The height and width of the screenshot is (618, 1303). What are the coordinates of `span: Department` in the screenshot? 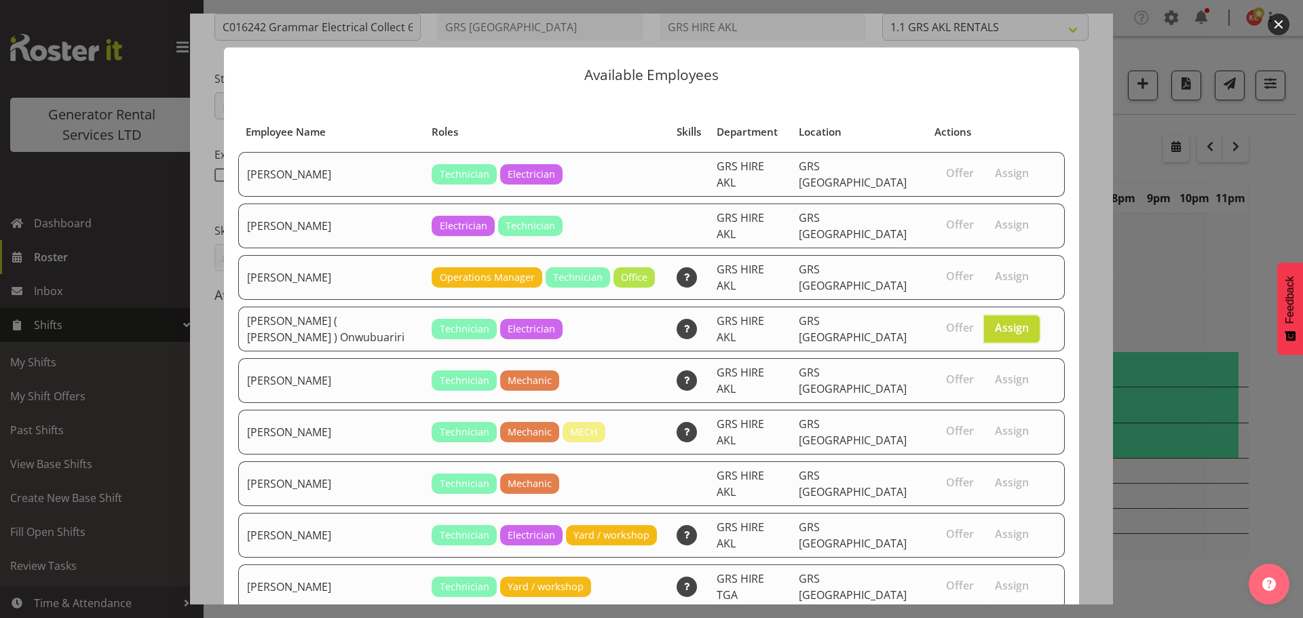 It's located at (747, 132).